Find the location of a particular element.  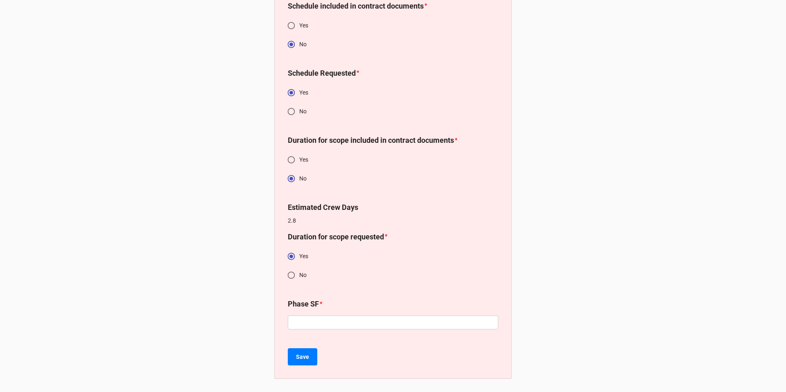

label: Duration for scope included in contract documents is located at coordinates (371, 140).